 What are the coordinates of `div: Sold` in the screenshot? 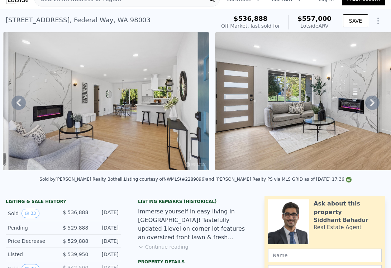 It's located at (32, 213).